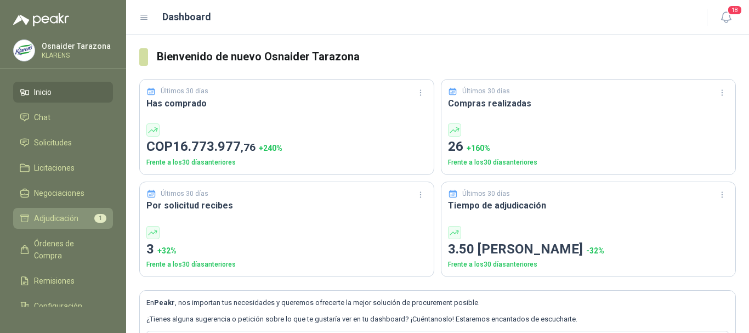 The image size is (749, 333). I want to click on a: Licitaciones, so click(63, 168).